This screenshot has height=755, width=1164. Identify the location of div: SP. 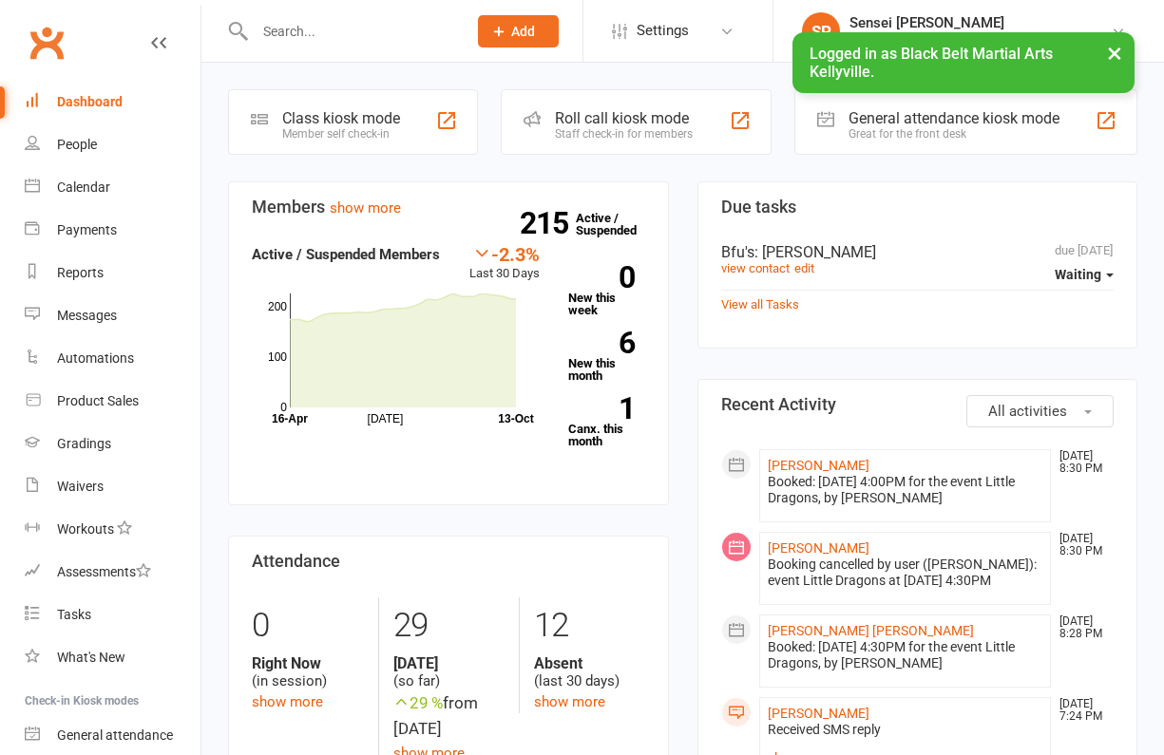
(821, 31).